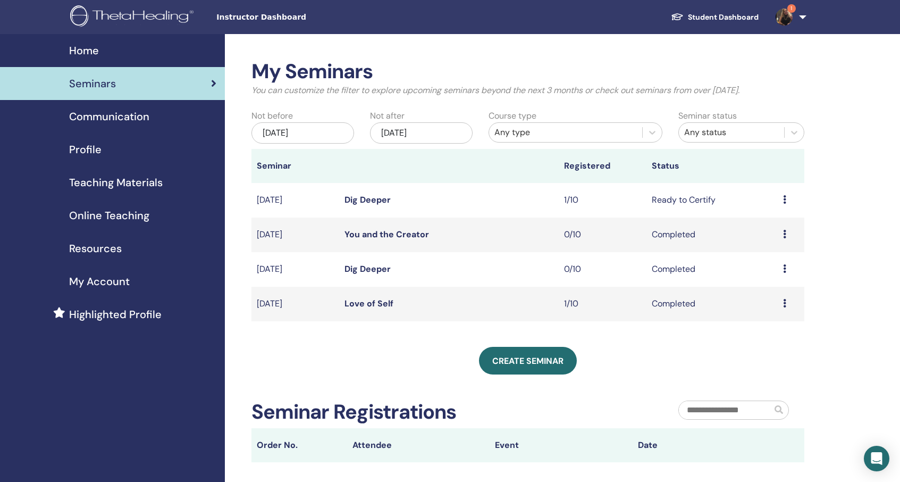  What do you see at coordinates (92, 83) in the screenshot?
I see `span: Seminars` at bounding box center [92, 83].